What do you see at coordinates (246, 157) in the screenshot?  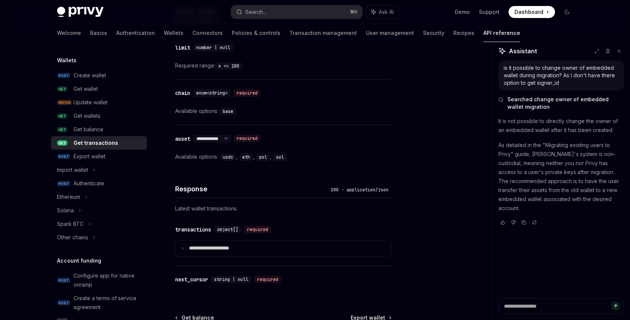 I see `code: eth` at bounding box center [246, 157].